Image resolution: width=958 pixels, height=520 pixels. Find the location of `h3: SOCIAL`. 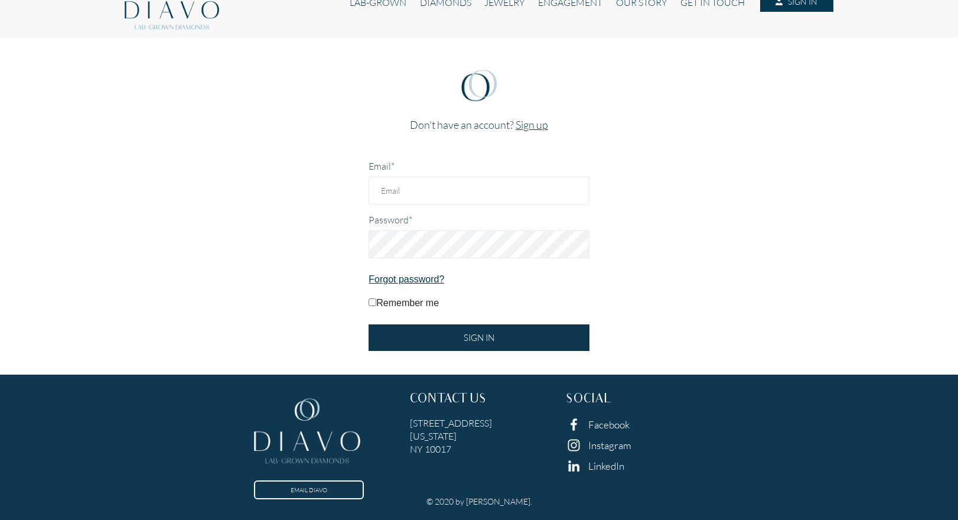

h3: SOCIAL is located at coordinates (635, 400).